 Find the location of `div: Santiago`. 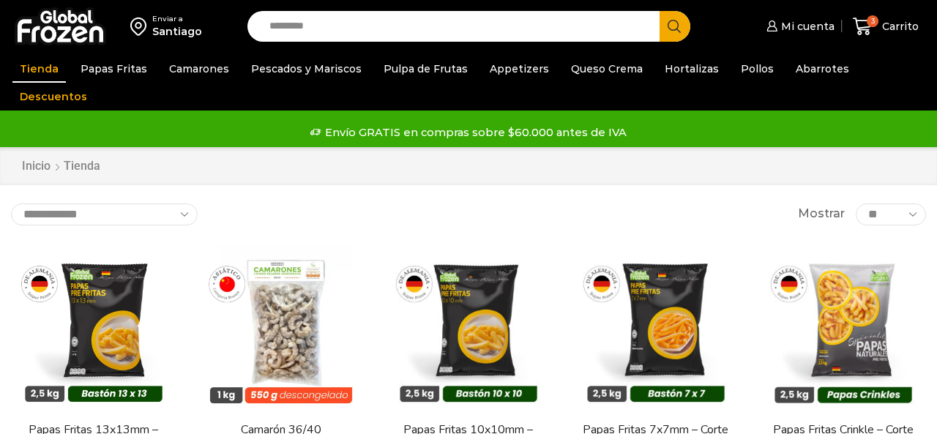

div: Santiago is located at coordinates (177, 31).